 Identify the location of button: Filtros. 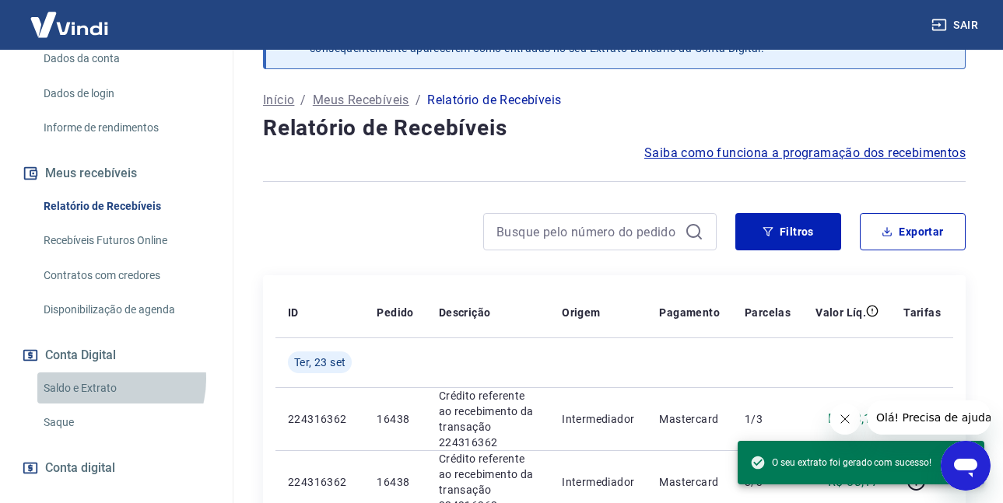
(788, 232).